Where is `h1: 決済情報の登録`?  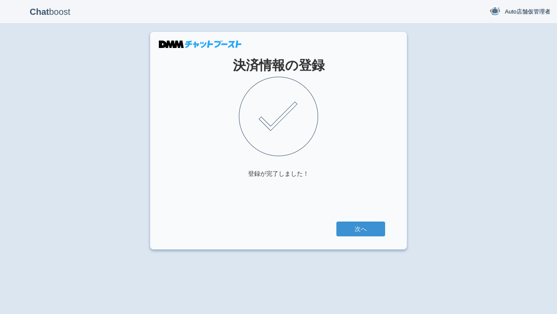 h1: 決済情報の登録 is located at coordinates (279, 65).